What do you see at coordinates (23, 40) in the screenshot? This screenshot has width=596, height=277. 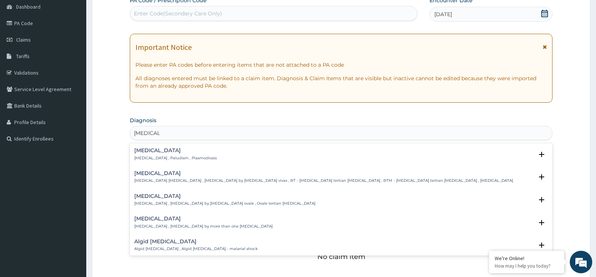 I see `span: Claims` at bounding box center [23, 40].